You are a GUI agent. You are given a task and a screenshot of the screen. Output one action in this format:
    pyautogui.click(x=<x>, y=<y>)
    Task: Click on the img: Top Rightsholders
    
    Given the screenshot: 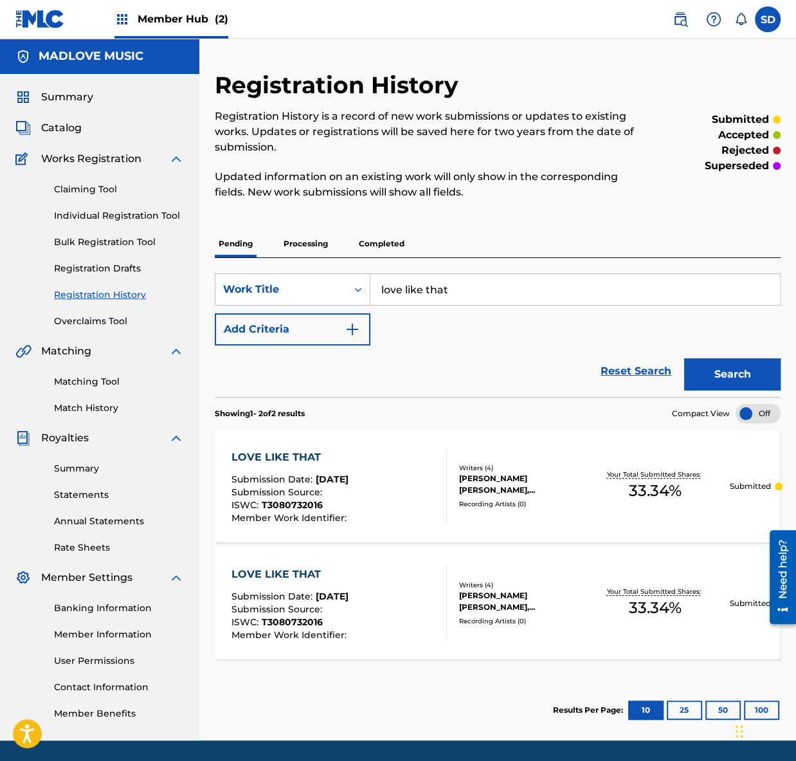 What is the action you would take?
    pyautogui.click(x=122, y=19)
    